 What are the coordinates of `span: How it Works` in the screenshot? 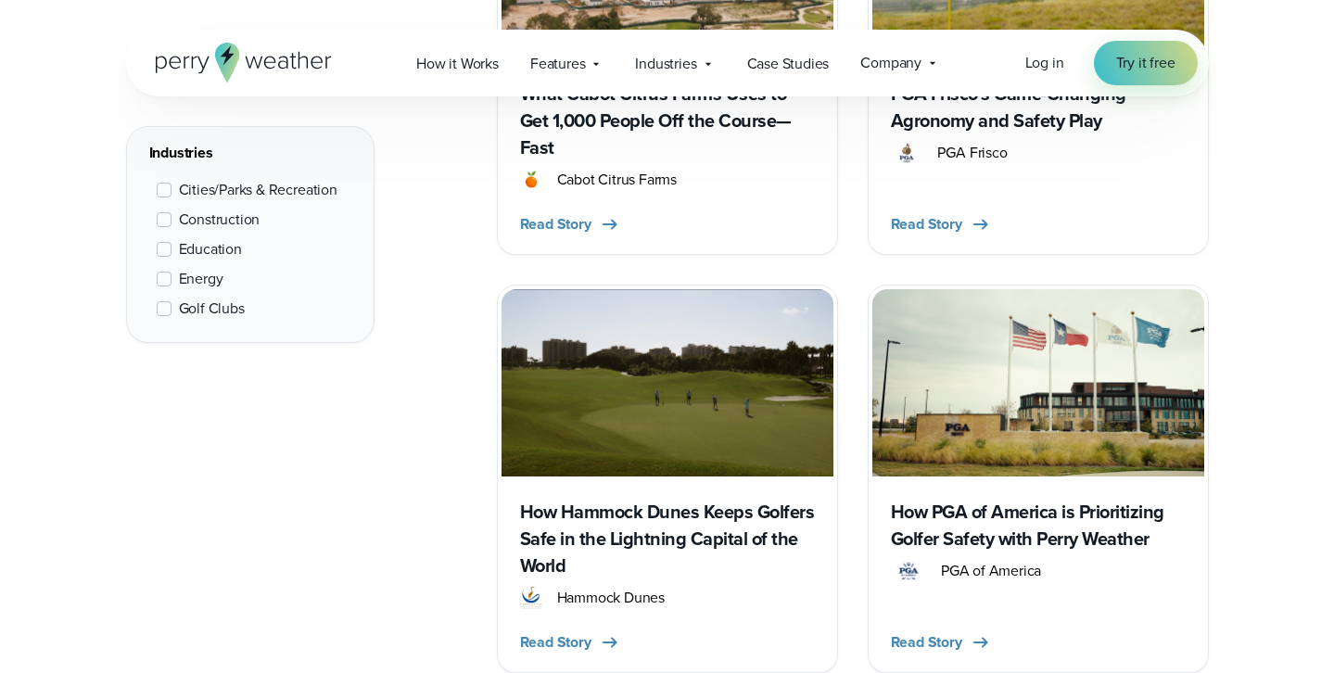 It's located at (457, 64).